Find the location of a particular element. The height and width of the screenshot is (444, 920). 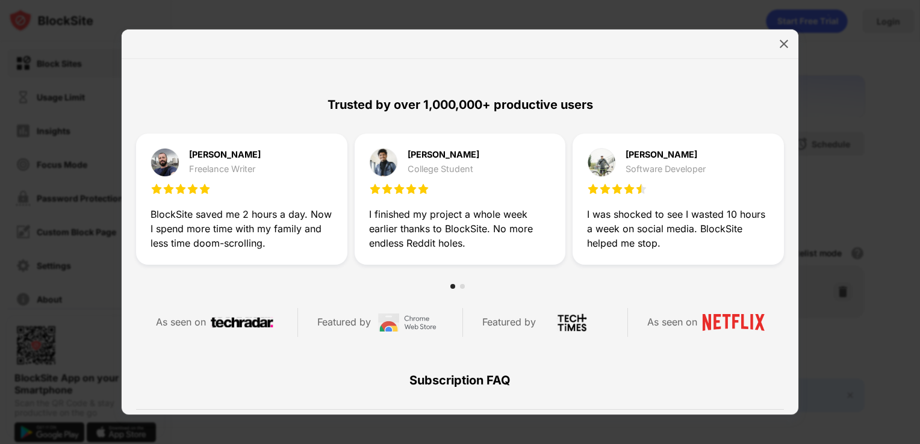

img: testimonial-purchase-3.jpg is located at coordinates (602, 163).